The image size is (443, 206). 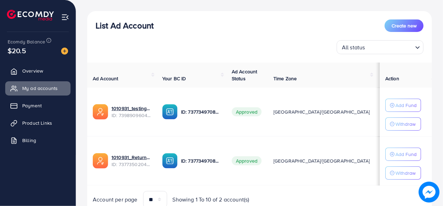 I want to click on span: Your BC ID, so click(x=174, y=79).